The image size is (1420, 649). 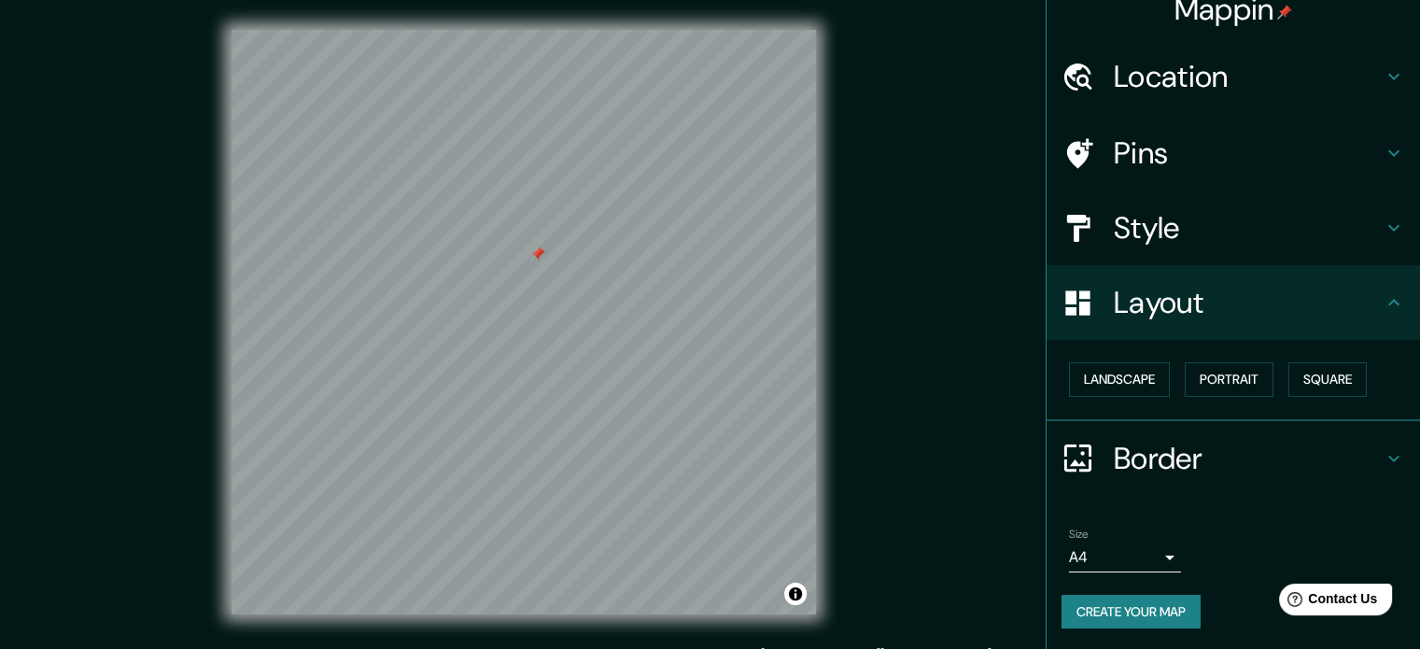 What do you see at coordinates (1119, 379) in the screenshot?
I see `button: Landscape` at bounding box center [1119, 379].